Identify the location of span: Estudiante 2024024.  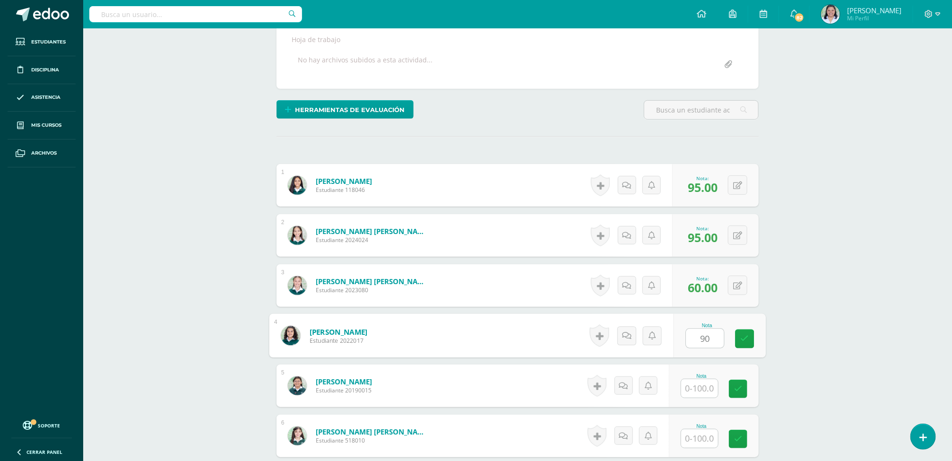
(372, 240).